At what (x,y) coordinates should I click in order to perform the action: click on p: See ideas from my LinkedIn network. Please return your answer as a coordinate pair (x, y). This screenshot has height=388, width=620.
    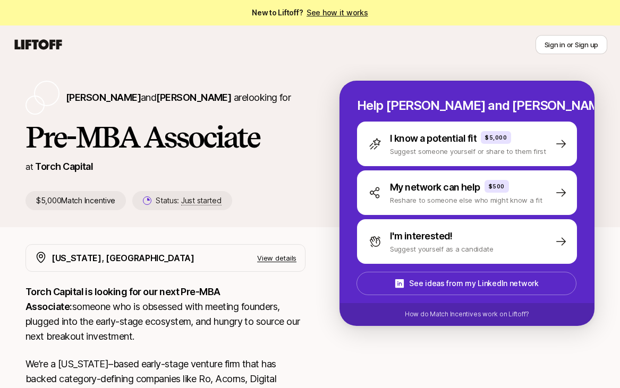
    Looking at the image, I should click on (473, 284).